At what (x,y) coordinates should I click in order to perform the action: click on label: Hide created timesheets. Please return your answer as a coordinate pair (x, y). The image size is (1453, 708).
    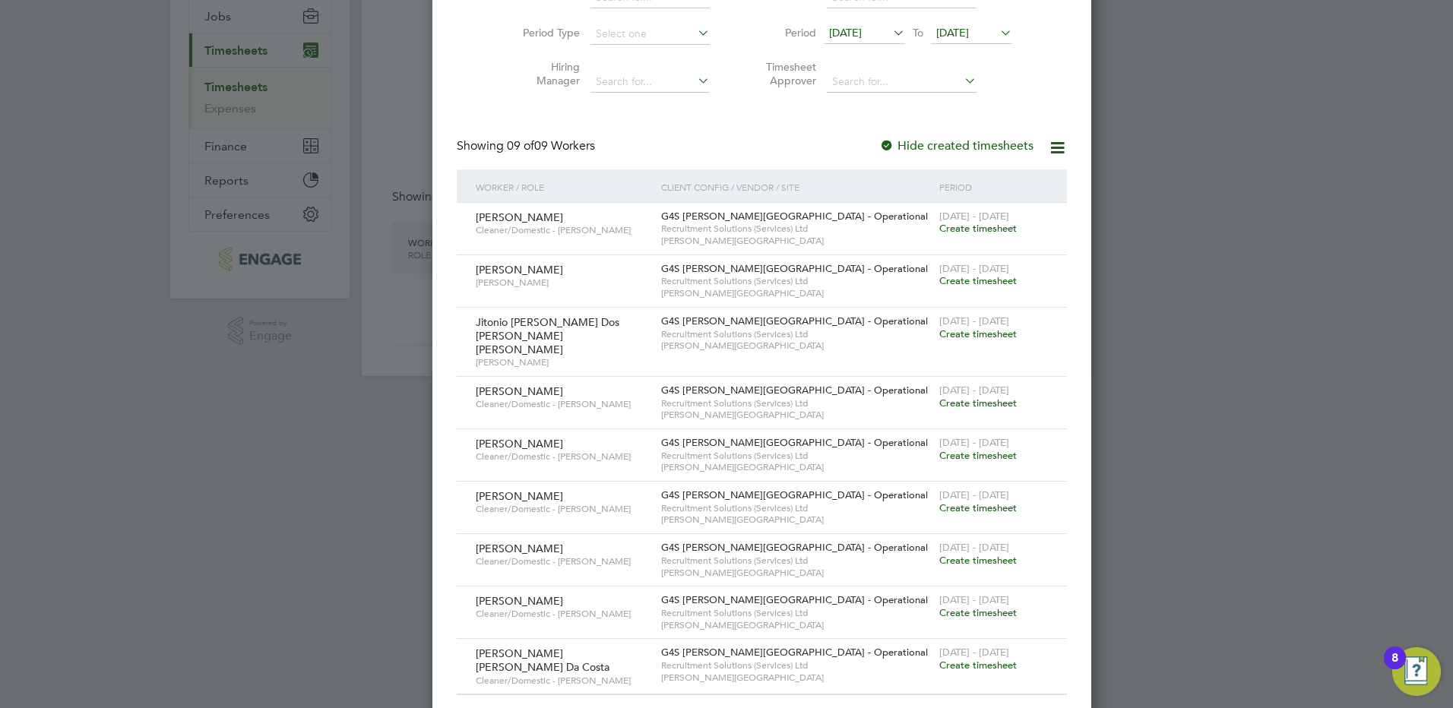
    Looking at the image, I should click on (956, 146).